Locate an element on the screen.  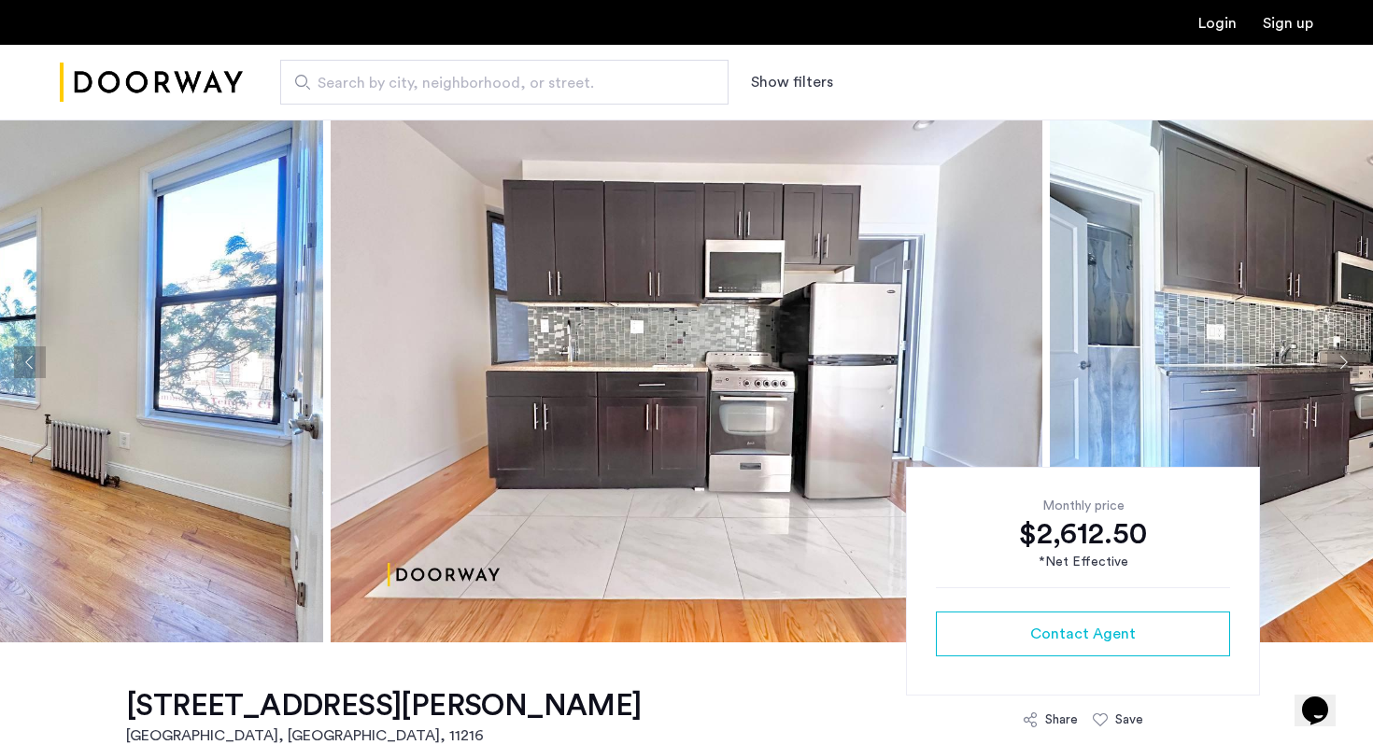
span: Search by city, neighborhood, or street. is located at coordinates (497, 83).